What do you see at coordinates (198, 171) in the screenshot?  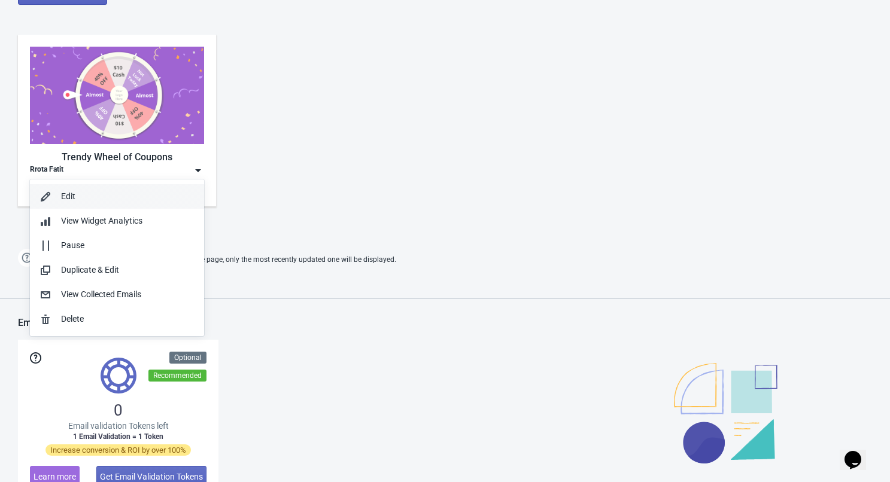 I see `img: dropdown.png` at bounding box center [198, 171].